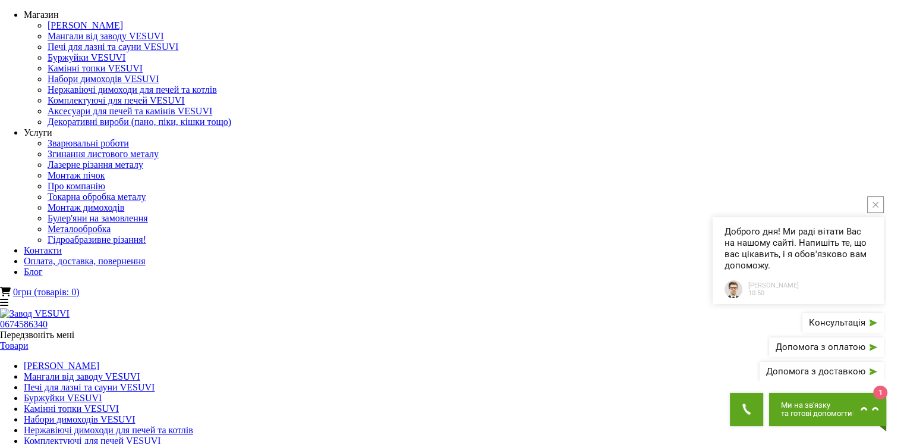 The height and width of the screenshot is (444, 904). Describe the element at coordinates (88, 143) in the screenshot. I see `a: Зварювальні роботи` at that location.